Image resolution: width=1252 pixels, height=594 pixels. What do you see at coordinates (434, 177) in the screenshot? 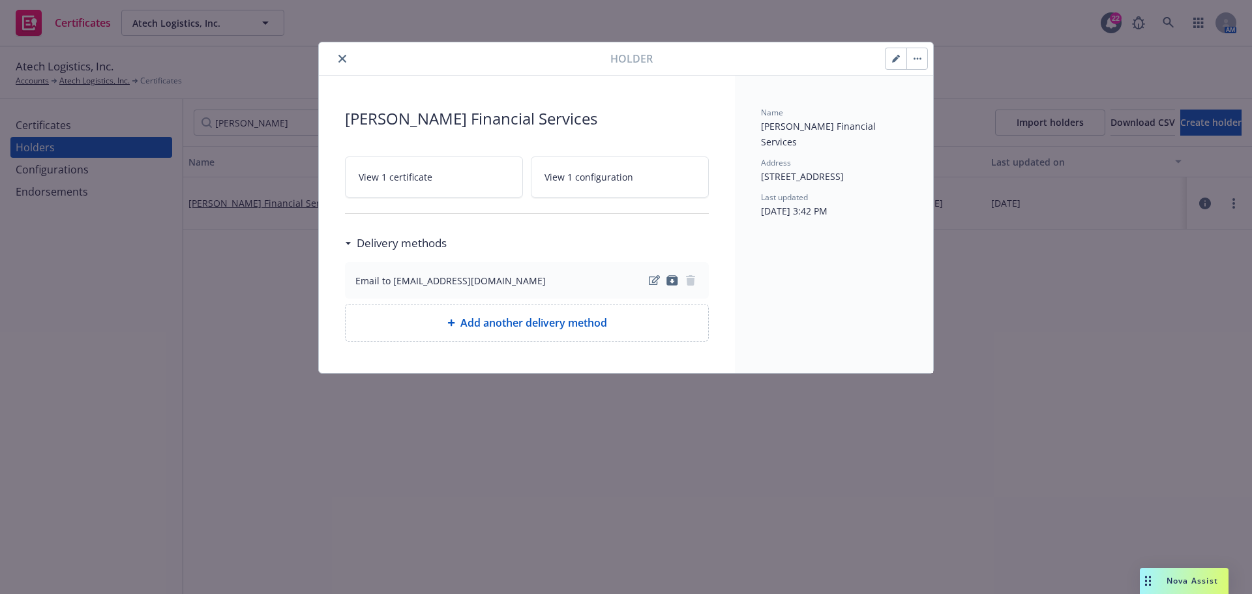
I see `a: View 1 certificate` at bounding box center [434, 177].